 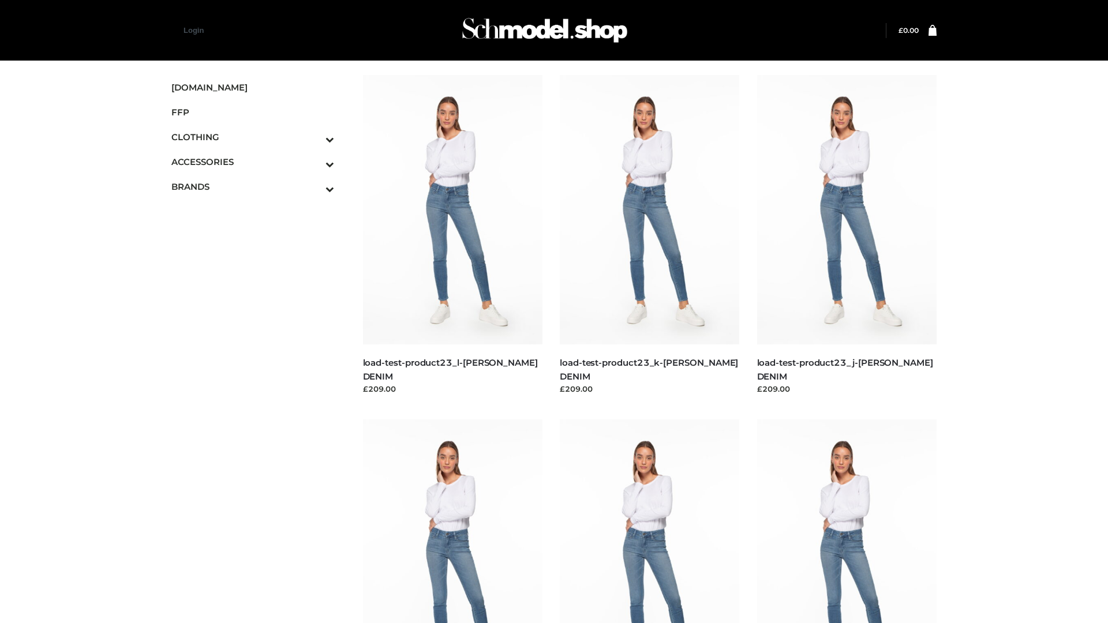 What do you see at coordinates (193, 30) in the screenshot?
I see `a: Login` at bounding box center [193, 30].